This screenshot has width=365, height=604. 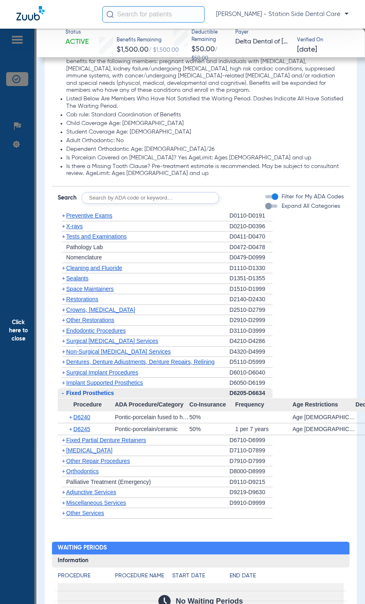 What do you see at coordinates (251, 226) in the screenshot?
I see `div: D0210-D0396` at bounding box center [251, 226].